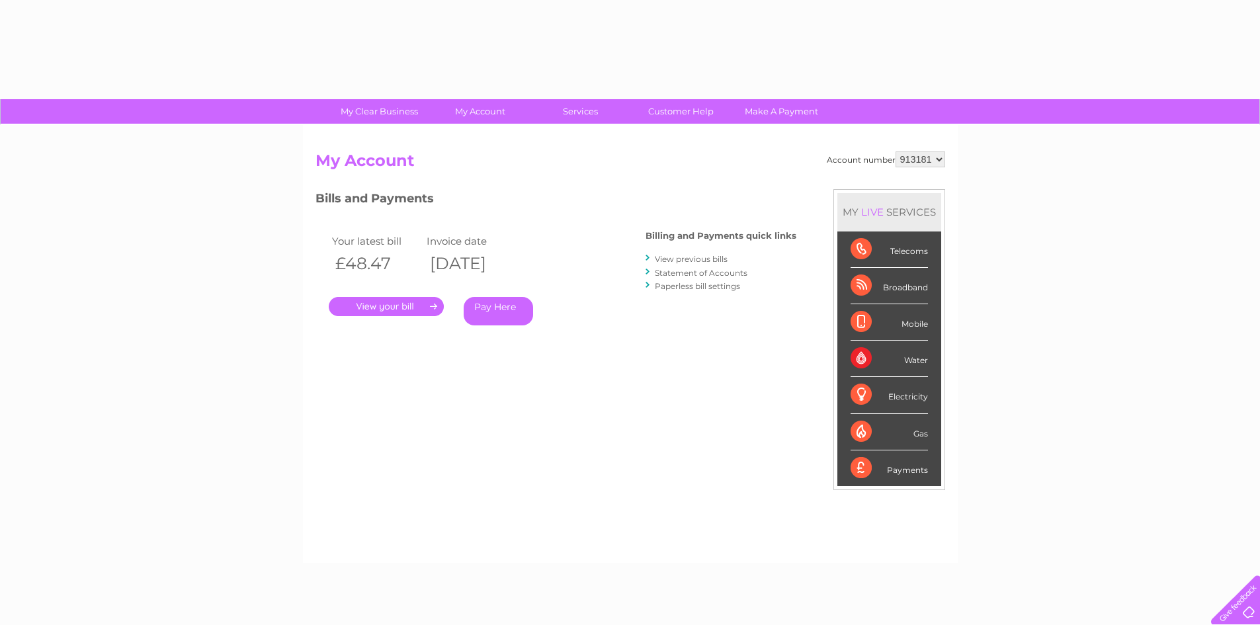 Image resolution: width=1260 pixels, height=625 pixels. I want to click on div: Telecoms, so click(889, 249).